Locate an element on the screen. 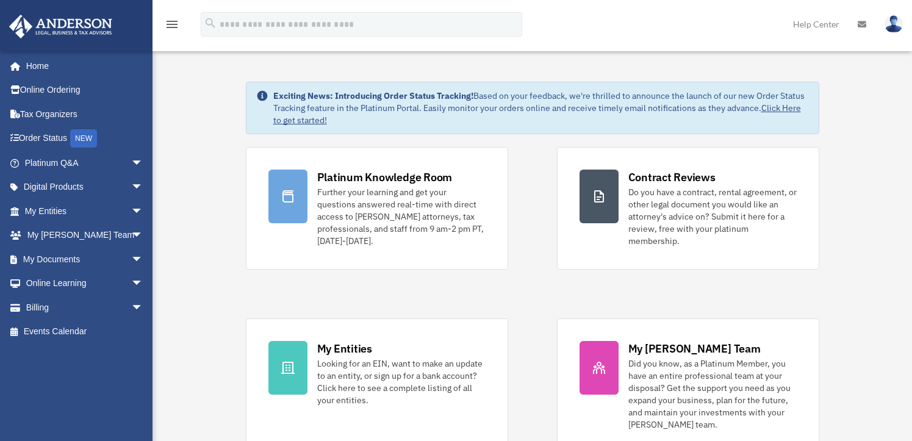 The width and height of the screenshot is (912, 441). a: My Entitiesarrow_drop_down is located at coordinates (85, 211).